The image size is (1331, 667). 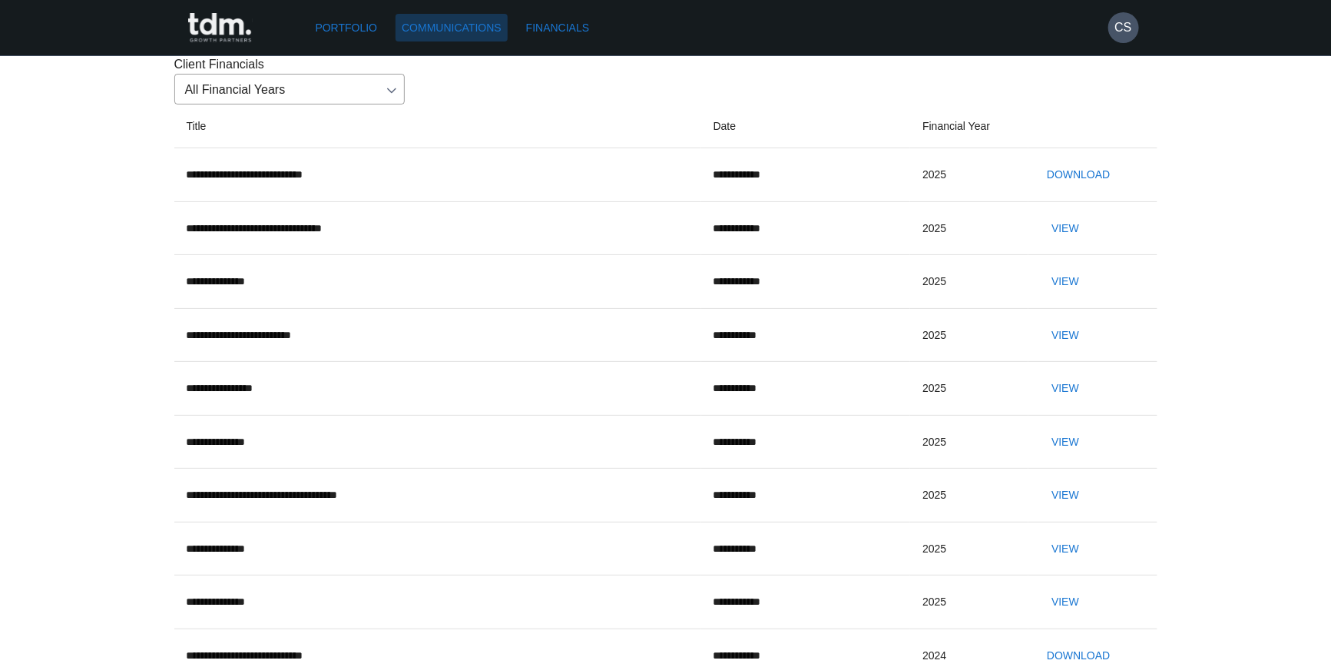 What do you see at coordinates (452, 28) in the screenshot?
I see `a: Communications` at bounding box center [452, 28].